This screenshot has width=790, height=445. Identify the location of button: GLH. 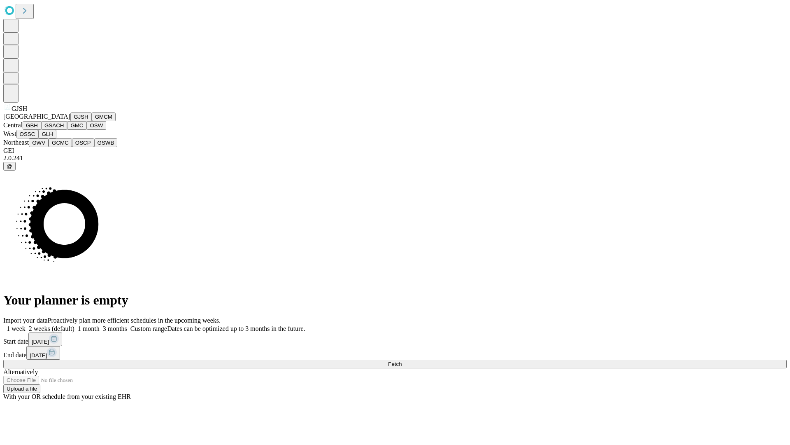
(47, 134).